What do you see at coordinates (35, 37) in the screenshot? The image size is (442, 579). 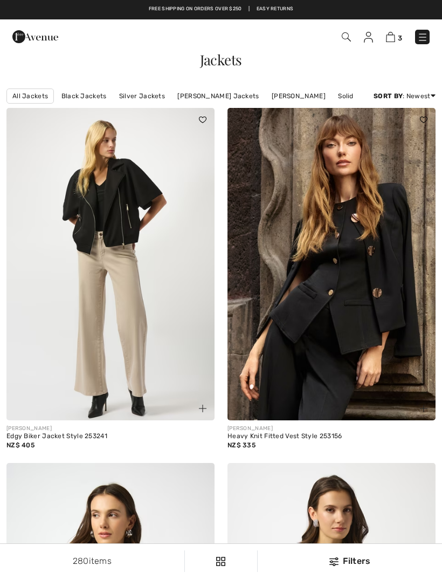 I see `img: 1ère Avenue` at bounding box center [35, 37].